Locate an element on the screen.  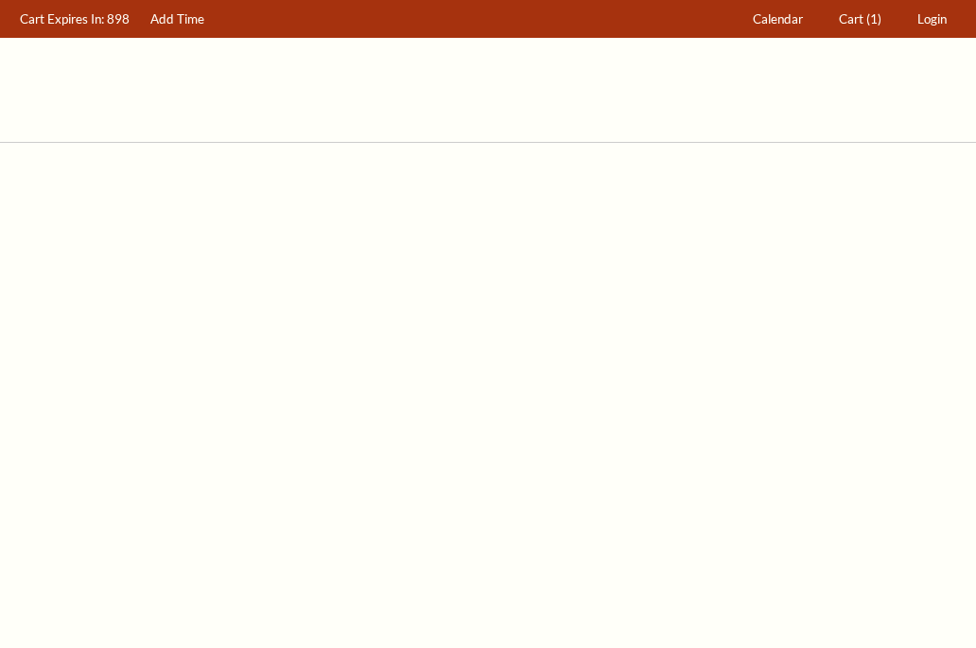
a: Add Time is located at coordinates (178, 19).